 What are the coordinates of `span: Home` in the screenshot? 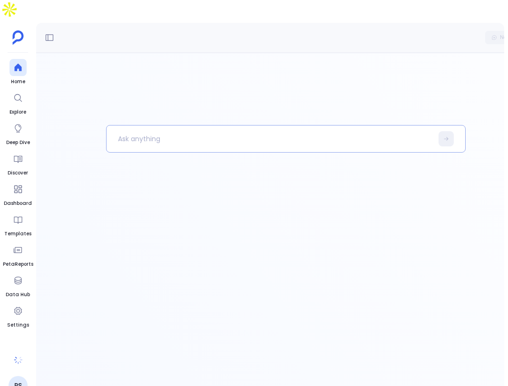 It's located at (18, 82).